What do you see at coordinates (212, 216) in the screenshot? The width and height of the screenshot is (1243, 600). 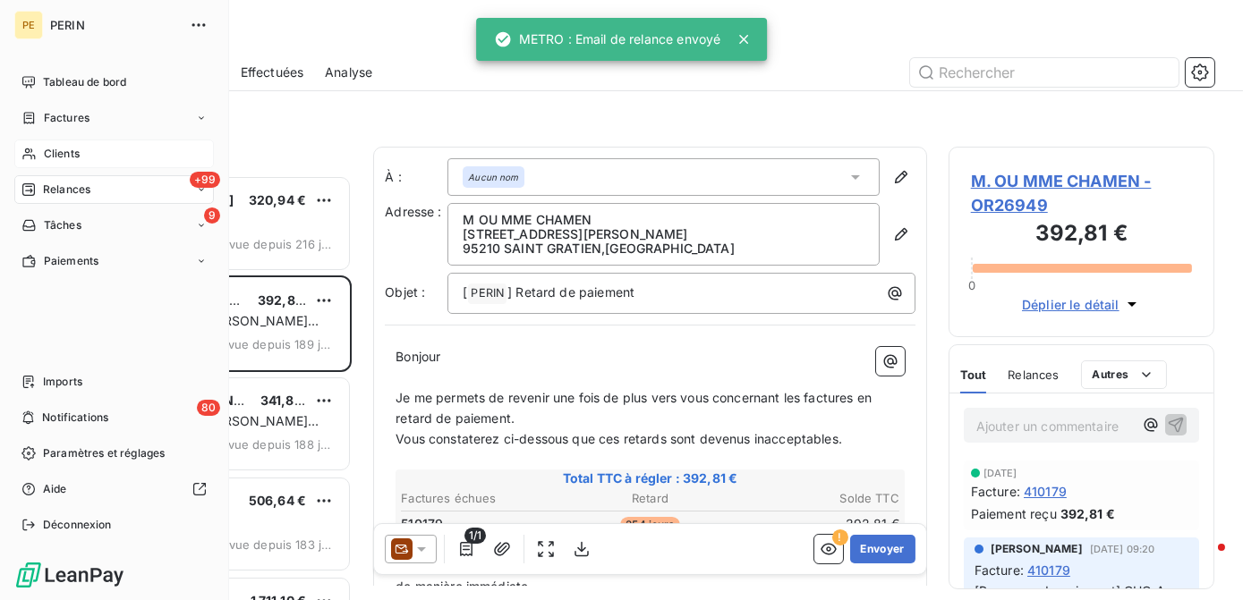 I see `span: 9` at bounding box center [212, 216].